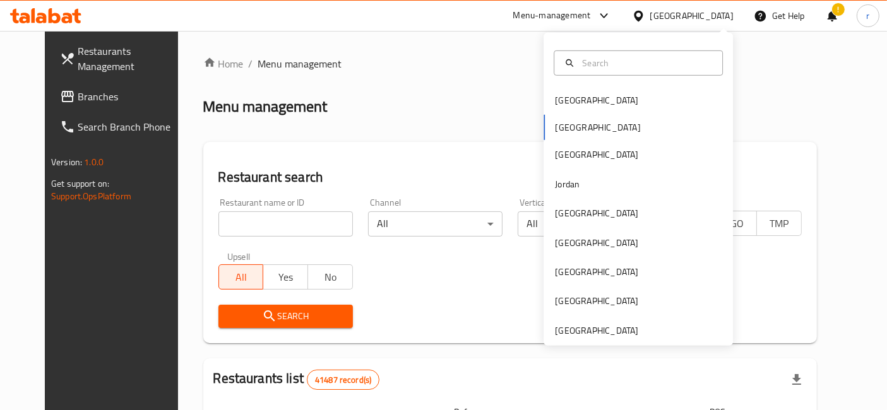 This screenshot has height=410, width=887. Describe the element at coordinates (93, 162) in the screenshot. I see `span: 1.0.0` at that location.